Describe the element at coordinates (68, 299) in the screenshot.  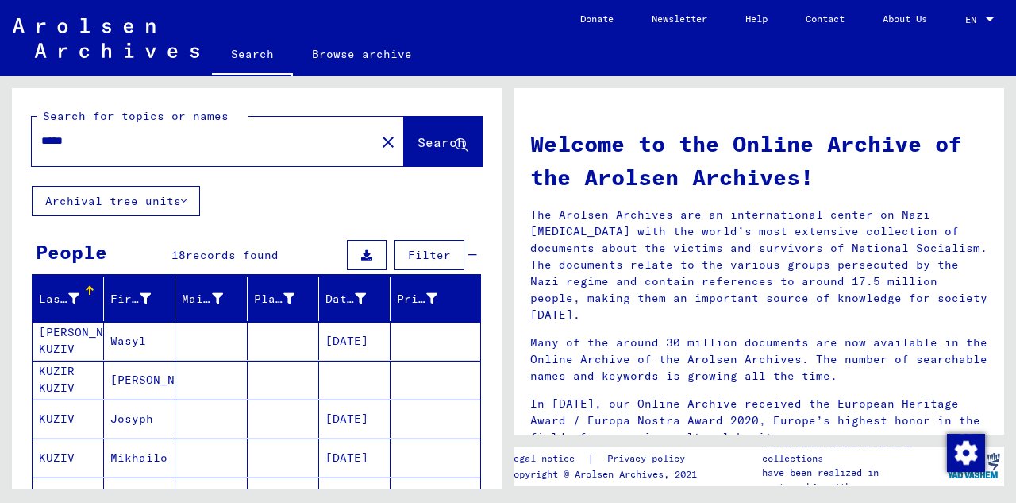
I see `mat-header-cell: Last Name` at that location.